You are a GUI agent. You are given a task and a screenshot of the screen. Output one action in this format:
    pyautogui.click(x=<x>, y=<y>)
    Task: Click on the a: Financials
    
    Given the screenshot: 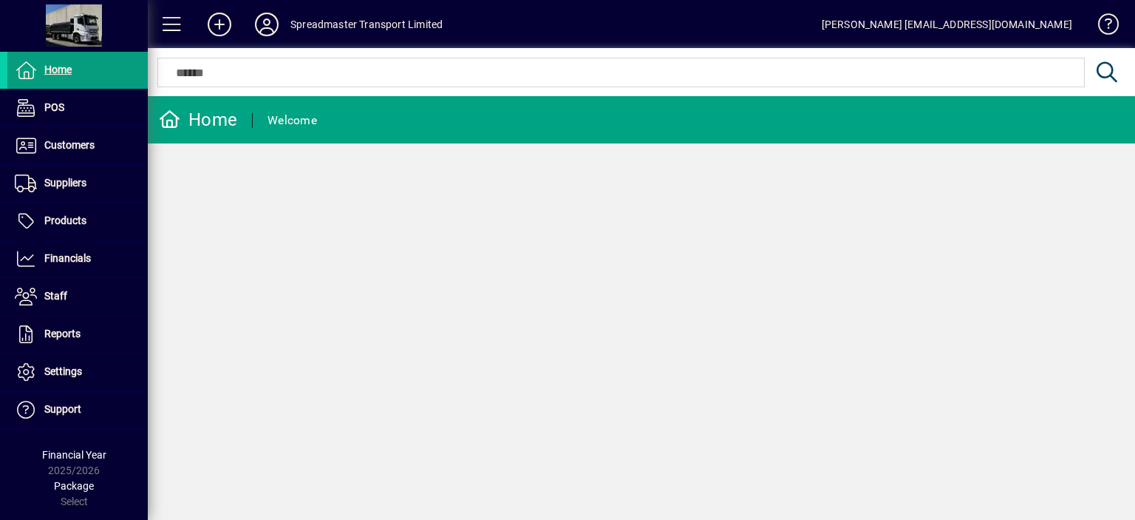 What is the action you would take?
    pyautogui.click(x=78, y=259)
    